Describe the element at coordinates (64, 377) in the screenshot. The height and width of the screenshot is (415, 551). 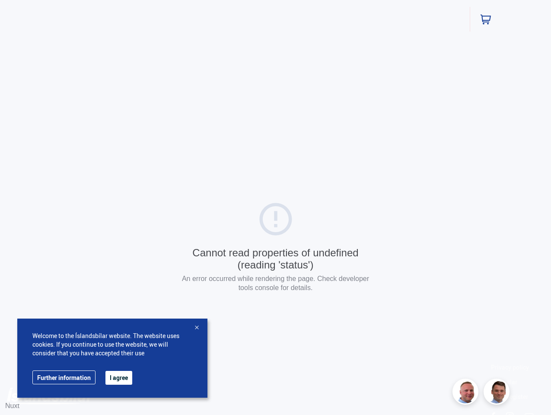
I see `a: Further information` at that location.